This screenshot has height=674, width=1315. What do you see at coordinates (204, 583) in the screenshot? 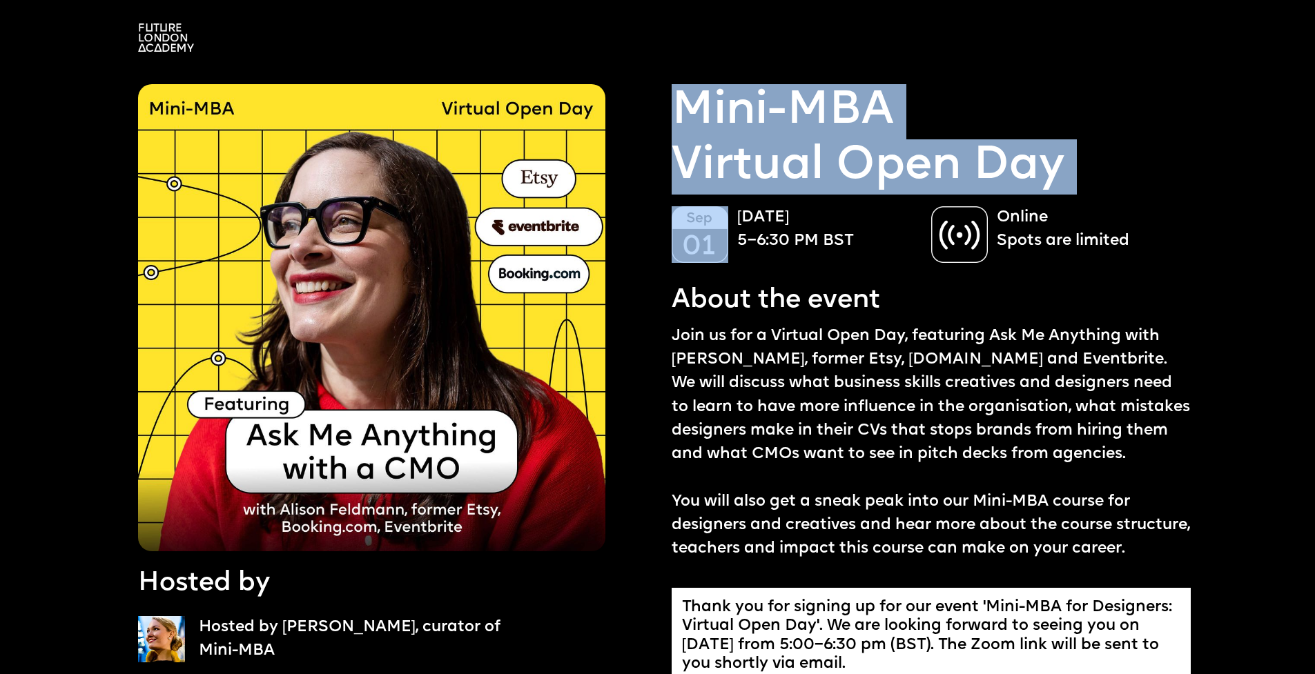
I see `p: Hosted by` at bounding box center [204, 583].